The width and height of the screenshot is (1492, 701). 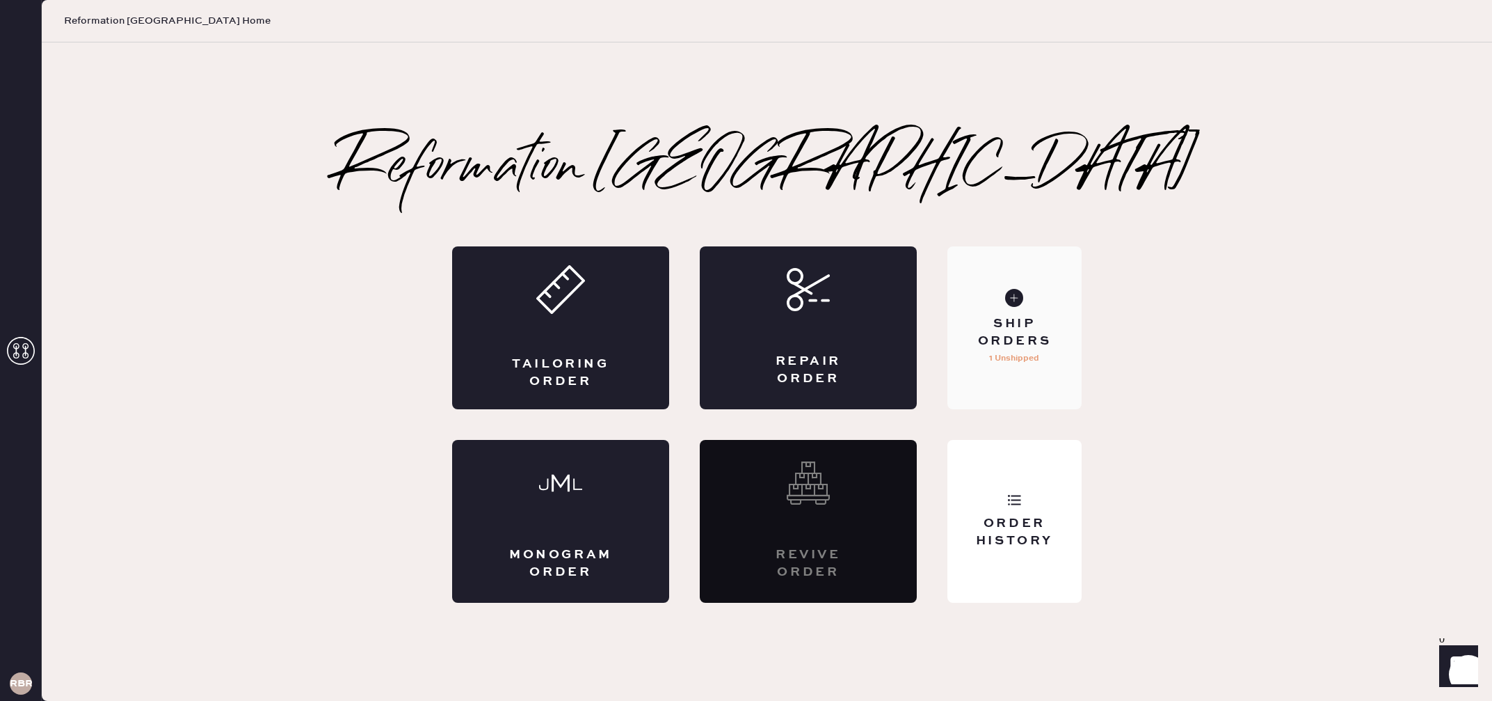 What do you see at coordinates (561, 373) in the screenshot?
I see `div: Tailoring Order` at bounding box center [561, 373].